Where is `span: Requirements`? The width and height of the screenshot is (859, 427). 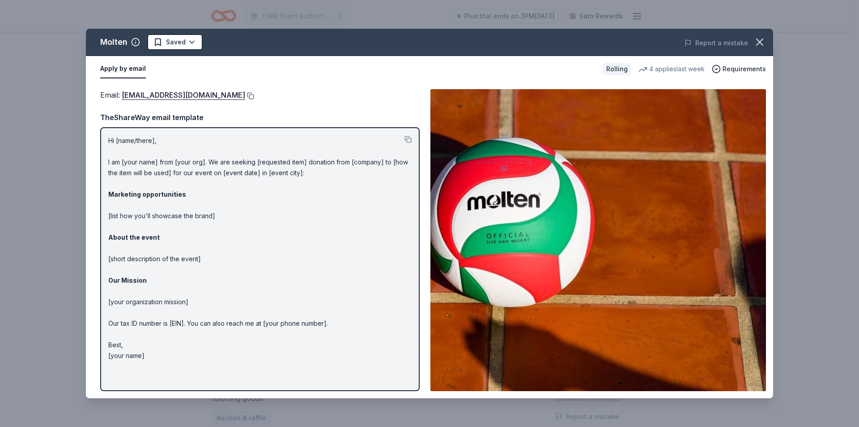 span: Requirements is located at coordinates (744, 69).